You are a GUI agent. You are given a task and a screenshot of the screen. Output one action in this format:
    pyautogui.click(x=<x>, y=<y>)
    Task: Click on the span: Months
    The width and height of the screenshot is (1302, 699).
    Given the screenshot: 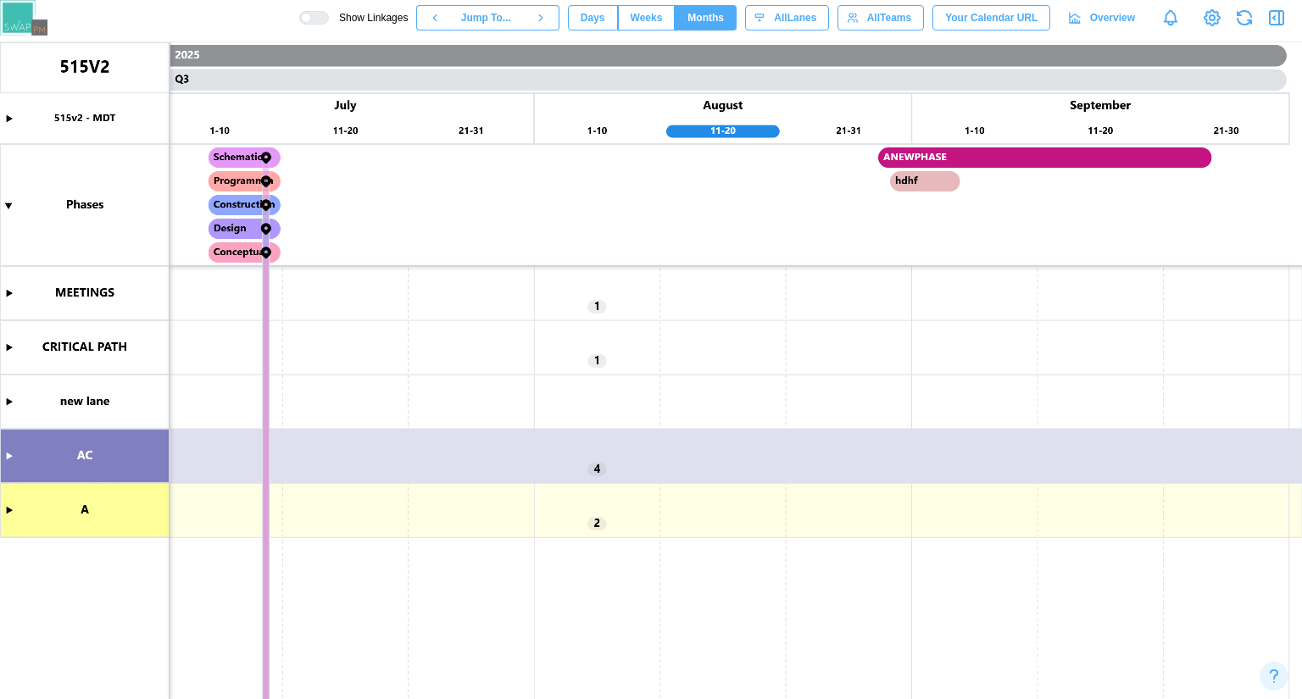 What is the action you would take?
    pyautogui.click(x=705, y=18)
    